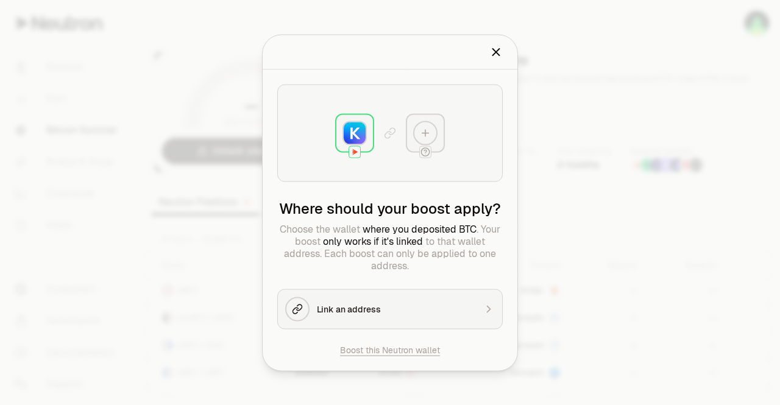 The width and height of the screenshot is (780, 405). What do you see at coordinates (373, 241) in the screenshot?
I see `span: only works if it's linked` at bounding box center [373, 241].